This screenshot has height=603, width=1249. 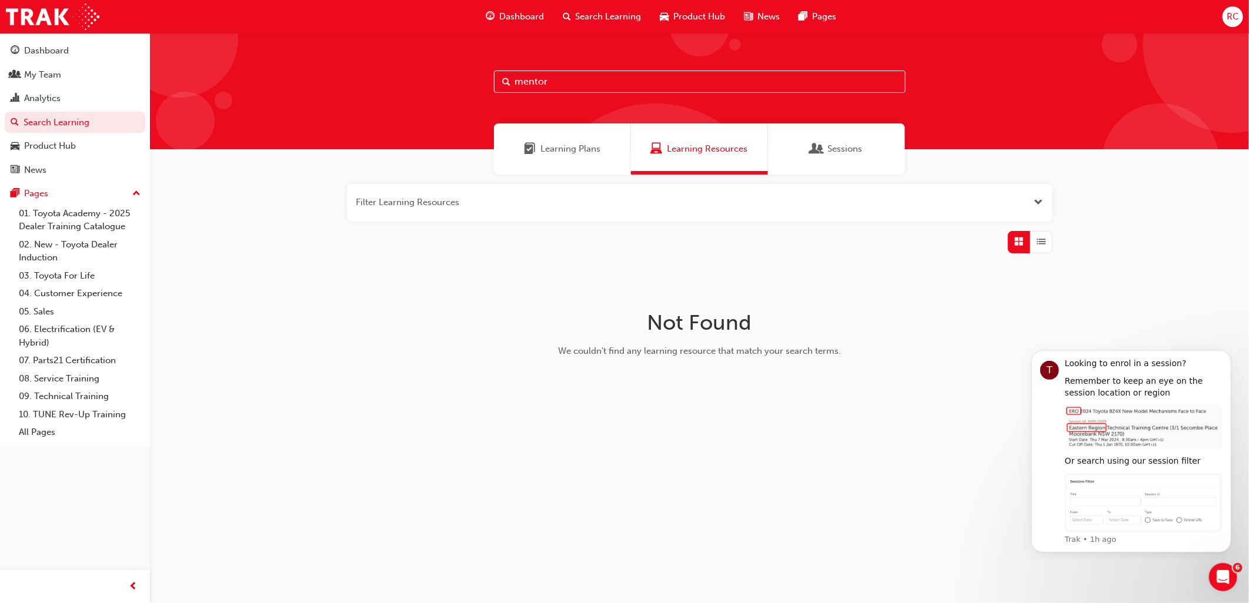 What do you see at coordinates (75, 170) in the screenshot?
I see `a: News` at bounding box center [75, 170].